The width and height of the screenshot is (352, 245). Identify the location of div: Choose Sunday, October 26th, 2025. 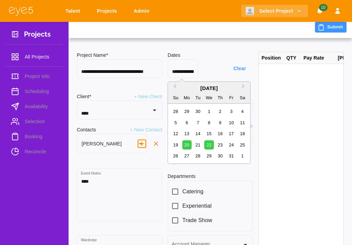
(175, 156).